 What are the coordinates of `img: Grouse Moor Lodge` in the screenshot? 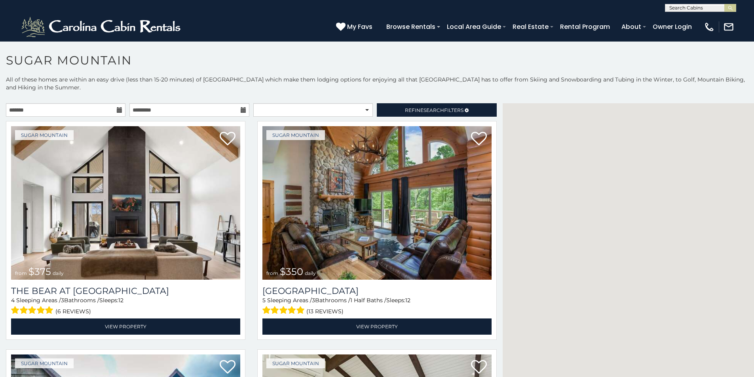 It's located at (377, 203).